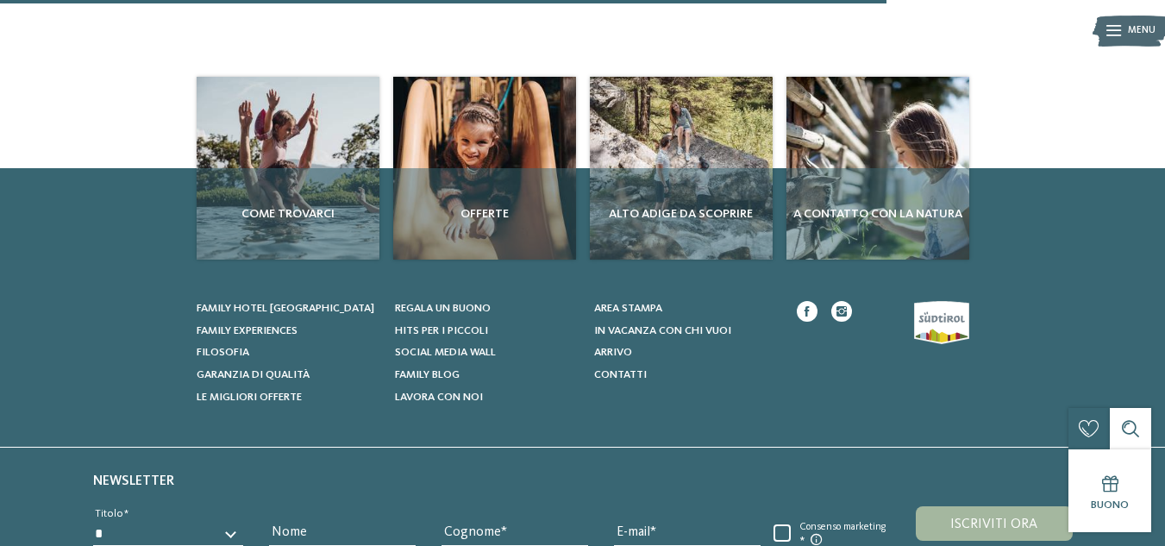 This screenshot has width=1165, height=546. What do you see at coordinates (993, 524) in the screenshot?
I see `span: Iscriviti ora` at bounding box center [993, 524].